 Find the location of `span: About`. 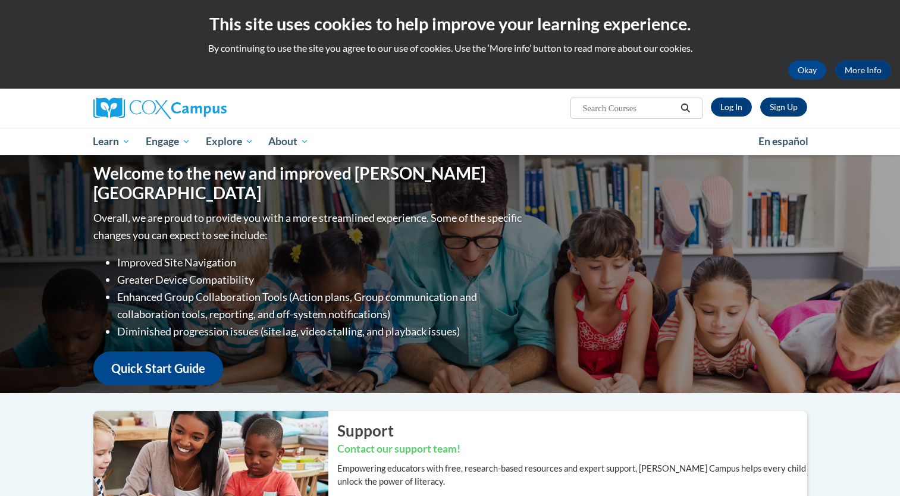

span: About is located at coordinates (288, 142).